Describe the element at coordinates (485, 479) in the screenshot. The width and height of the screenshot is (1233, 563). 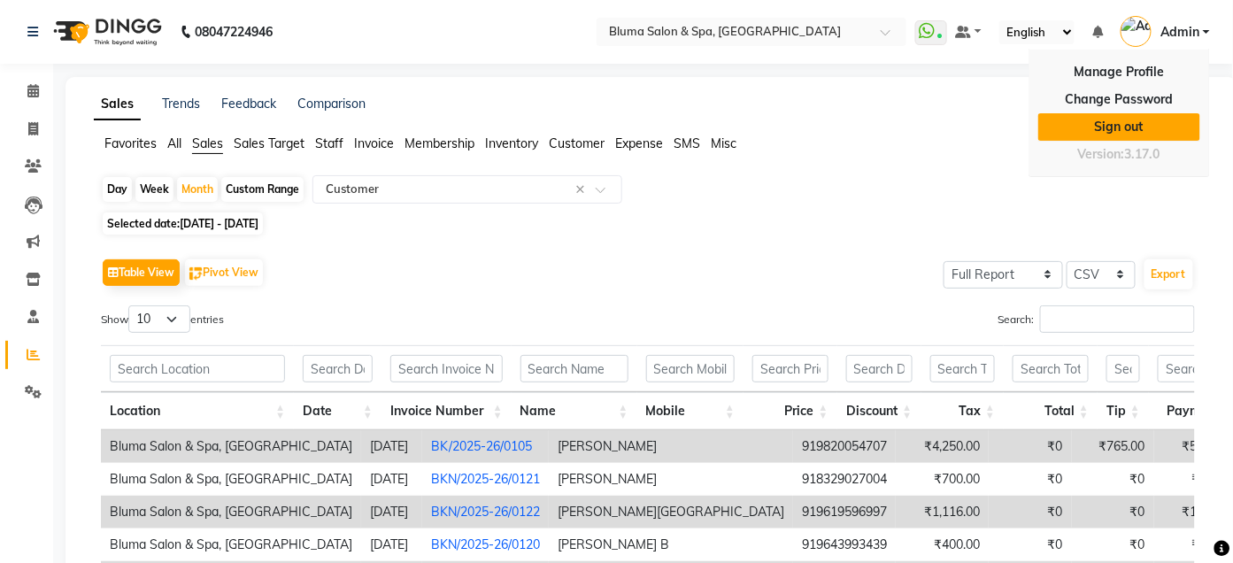
I see `a: BKN/2025-26/0121` at that location.